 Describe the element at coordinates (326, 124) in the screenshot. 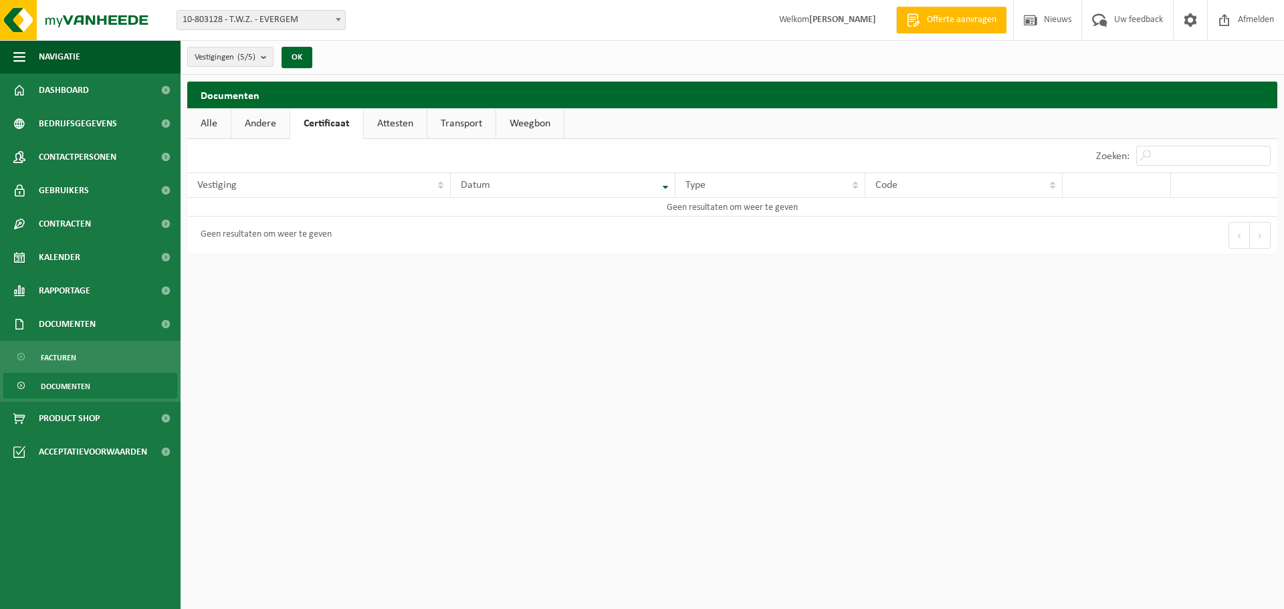

I see `a: Certificaat` at that location.